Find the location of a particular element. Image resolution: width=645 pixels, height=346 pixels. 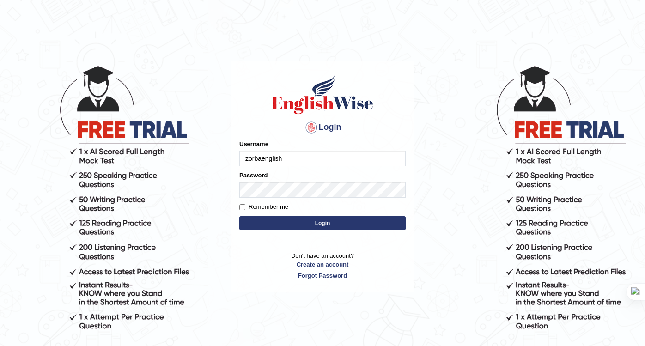

a: Create an account is located at coordinates (322, 264).